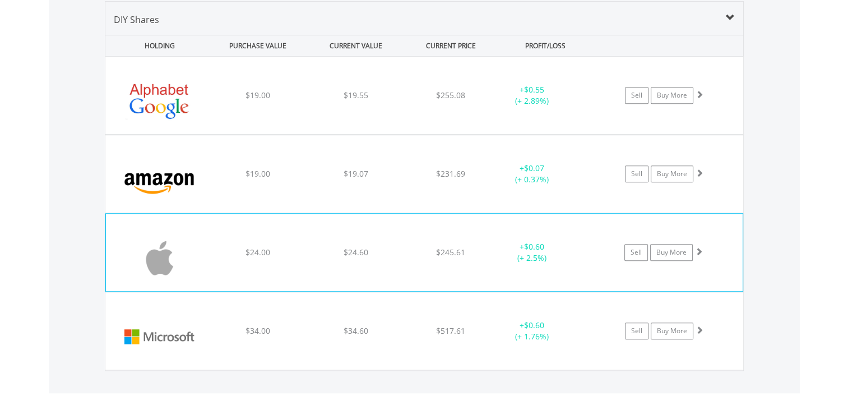 This screenshot has width=848, height=414. What do you see at coordinates (532, 174) in the screenshot?
I see `div: + (+ 0.37%)` at bounding box center [532, 174].